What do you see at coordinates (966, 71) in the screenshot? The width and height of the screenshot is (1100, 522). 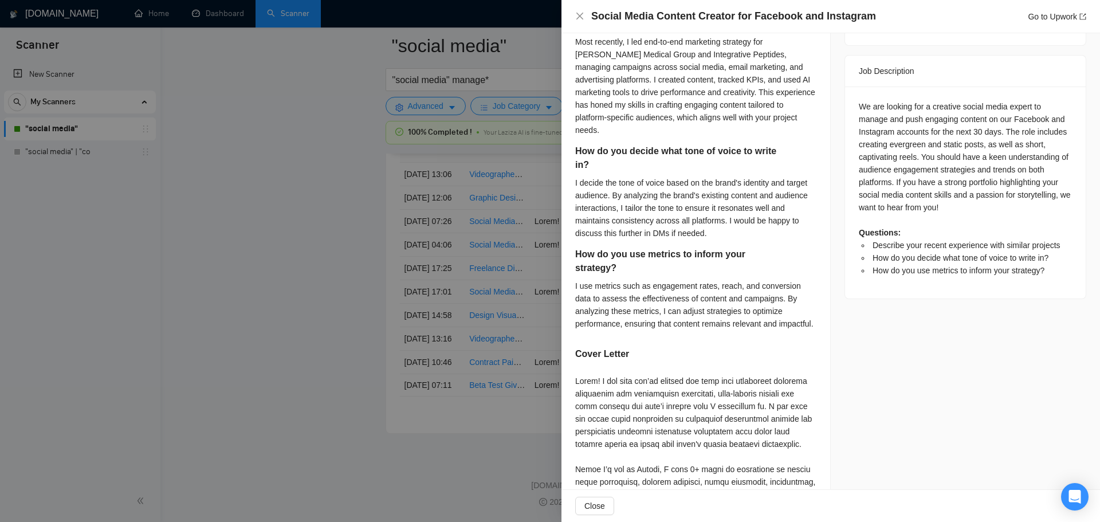 I see `div: Job Description` at bounding box center [966, 71].